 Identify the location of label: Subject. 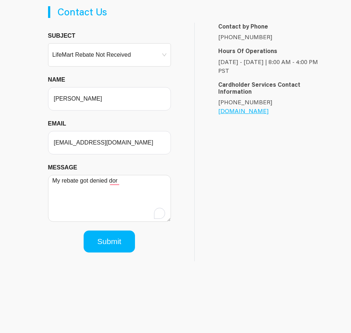
(64, 36).